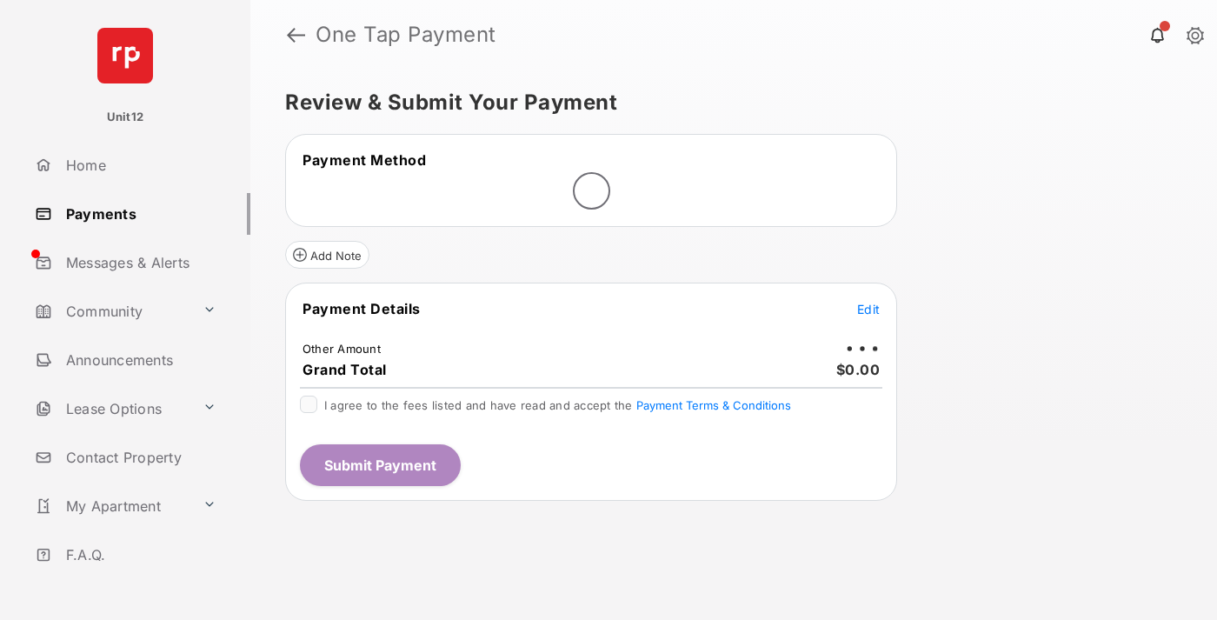 The image size is (1217, 620). I want to click on span: Payment Method, so click(364, 160).